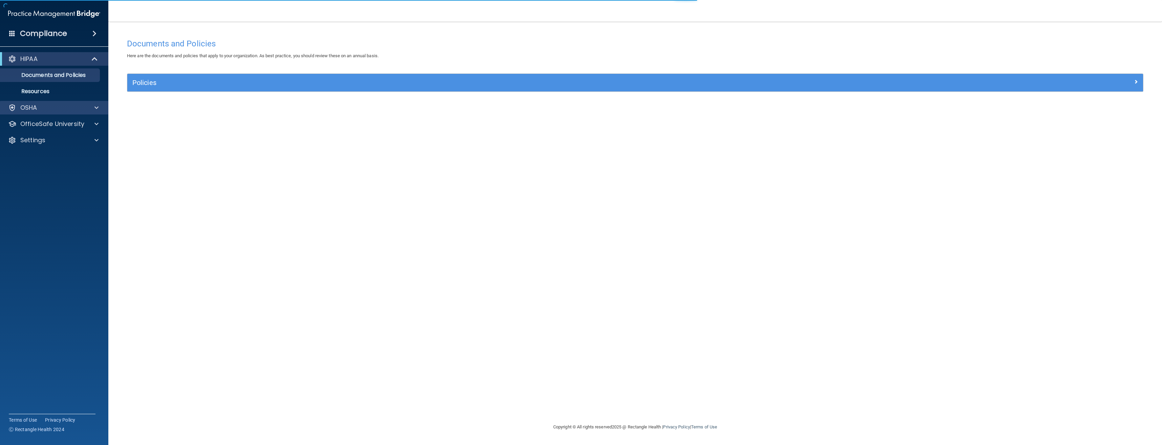 The image size is (1162, 445). Describe the element at coordinates (29, 59) in the screenshot. I see `p: HIPAA` at that location.